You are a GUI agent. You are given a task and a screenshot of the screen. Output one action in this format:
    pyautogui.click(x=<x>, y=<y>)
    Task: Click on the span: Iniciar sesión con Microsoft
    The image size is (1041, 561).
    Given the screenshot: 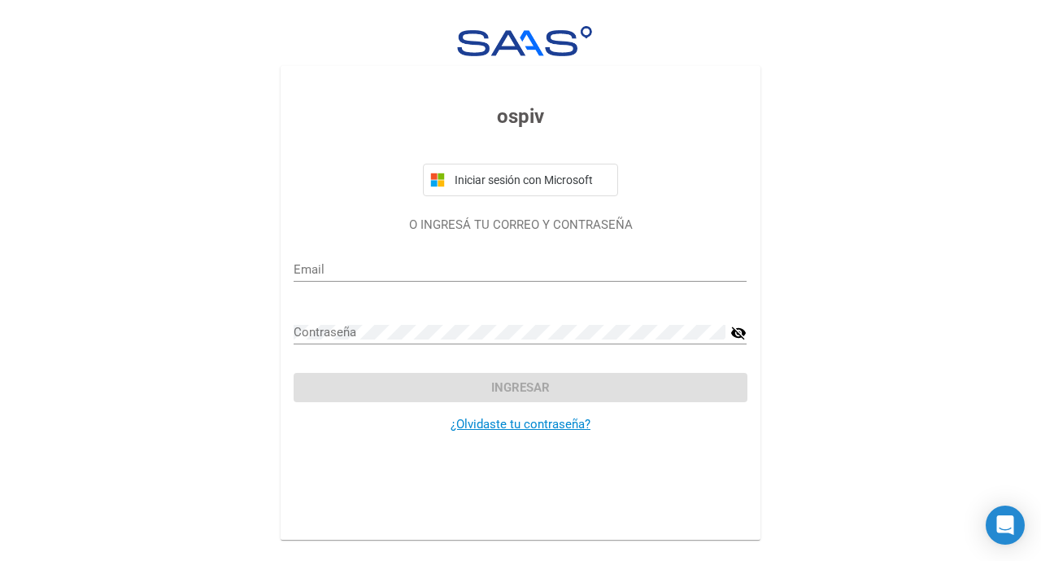 What is the action you would take?
    pyautogui.click(x=531, y=180)
    